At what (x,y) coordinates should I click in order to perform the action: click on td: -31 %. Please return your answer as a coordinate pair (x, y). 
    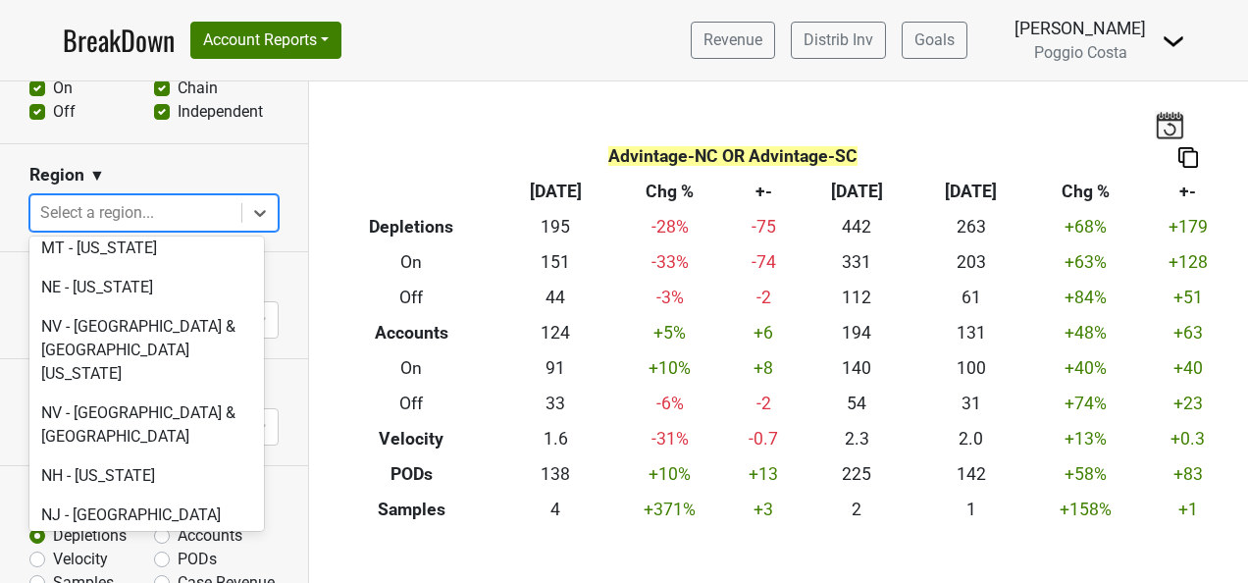
    Looking at the image, I should click on (670, 439).